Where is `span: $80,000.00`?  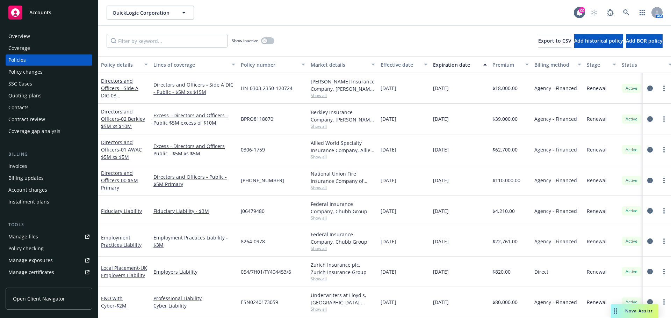
span: $80,000.00 is located at coordinates (505, 302).